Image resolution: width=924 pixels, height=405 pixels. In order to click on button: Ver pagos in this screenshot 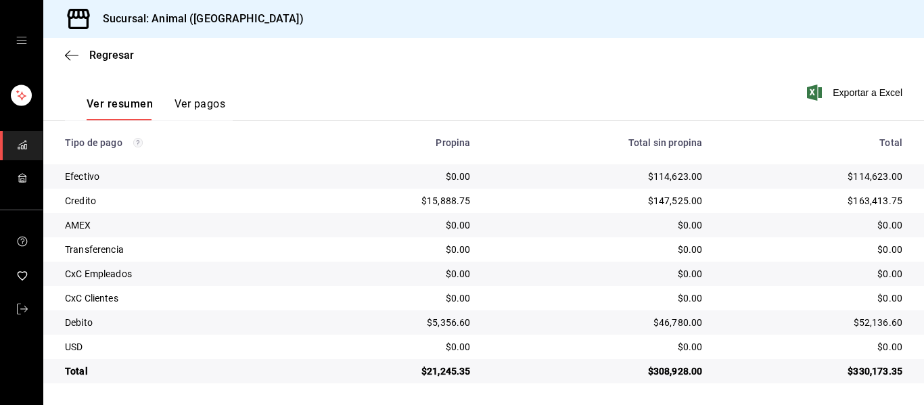, I will do `click(200, 109)`.